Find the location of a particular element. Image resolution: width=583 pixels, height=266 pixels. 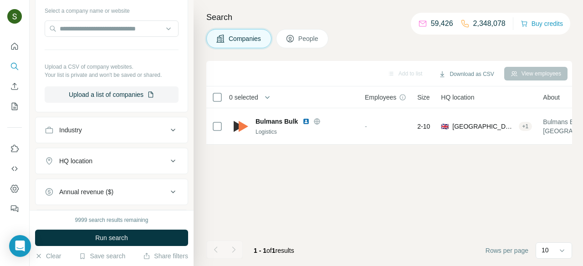

span: 1 - 1 is located at coordinates (260, 251).